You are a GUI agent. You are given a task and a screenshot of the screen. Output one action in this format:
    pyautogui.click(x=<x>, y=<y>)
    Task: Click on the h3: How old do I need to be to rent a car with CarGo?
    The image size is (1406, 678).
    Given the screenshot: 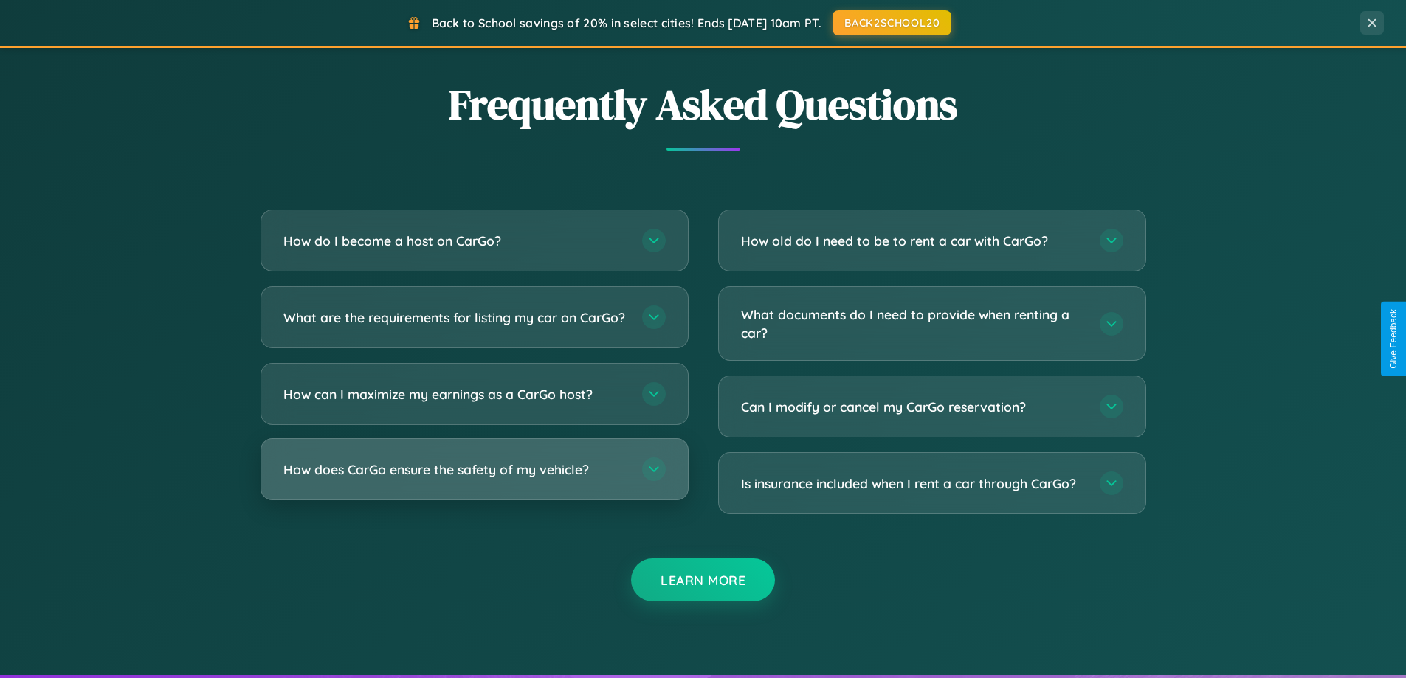 What is the action you would take?
    pyautogui.click(x=913, y=241)
    